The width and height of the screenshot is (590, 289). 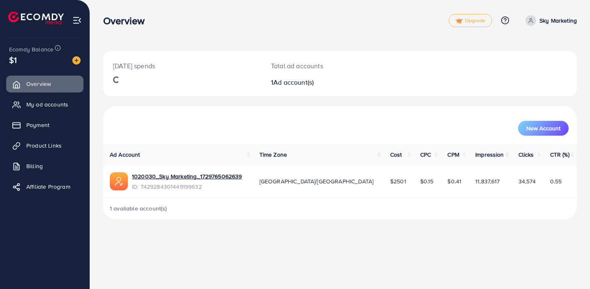 I want to click on a: tickUpgrade, so click(x=470, y=21).